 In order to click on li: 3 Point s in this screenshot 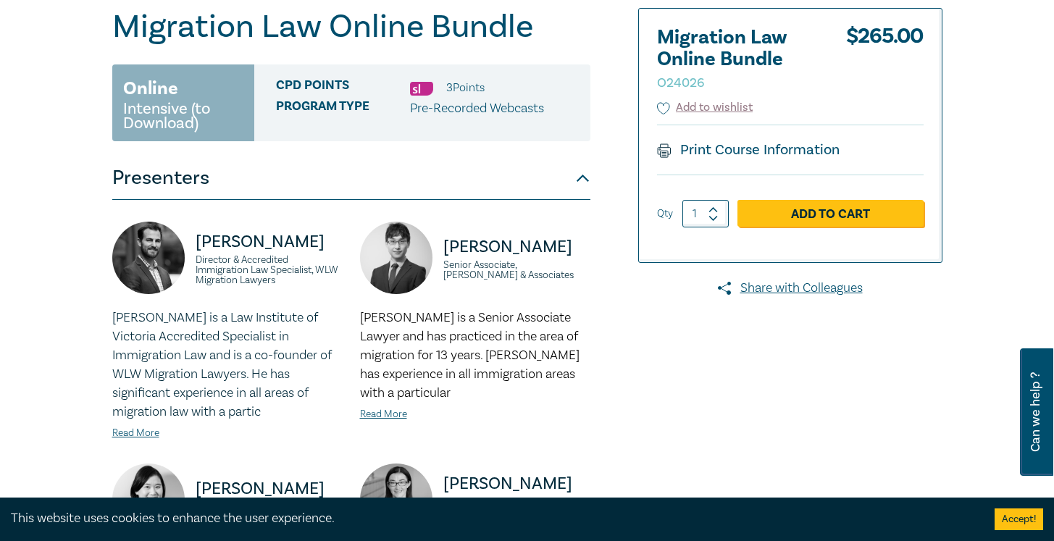, I will do `click(465, 88)`.